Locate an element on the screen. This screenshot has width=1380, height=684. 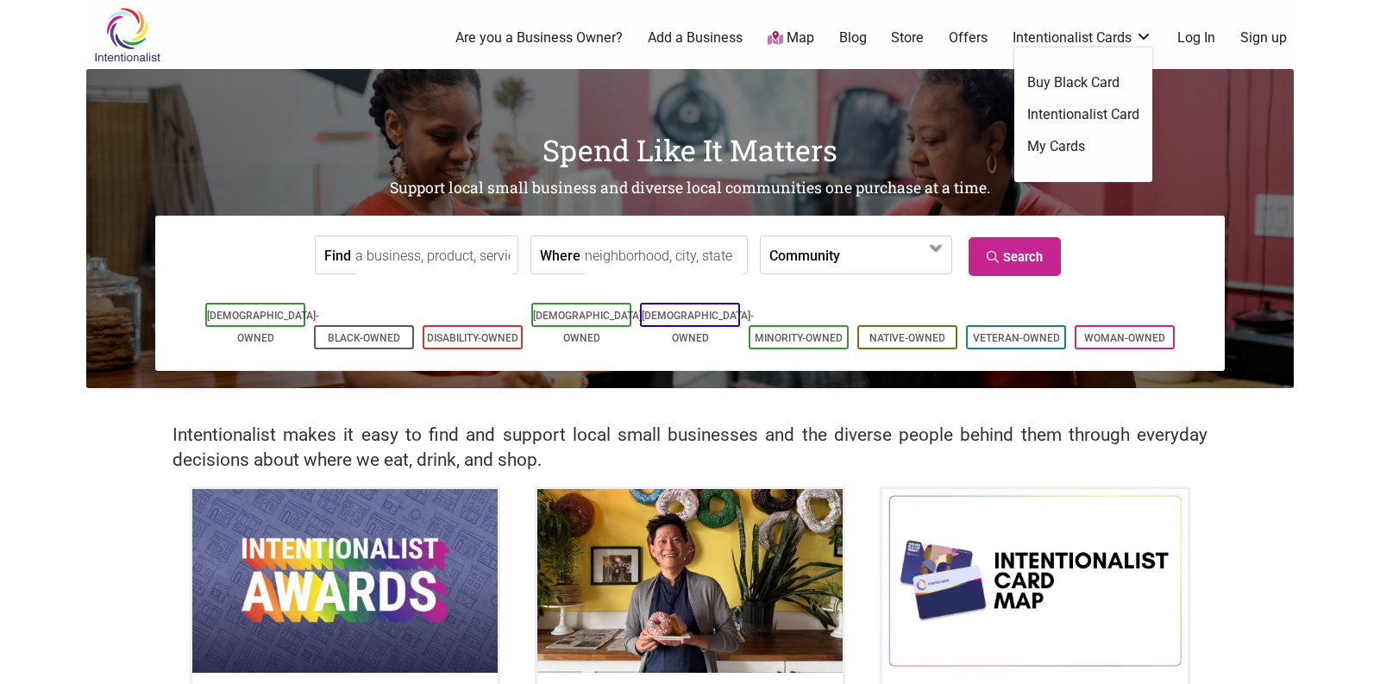
a: Native-Owned is located at coordinates (907, 338).